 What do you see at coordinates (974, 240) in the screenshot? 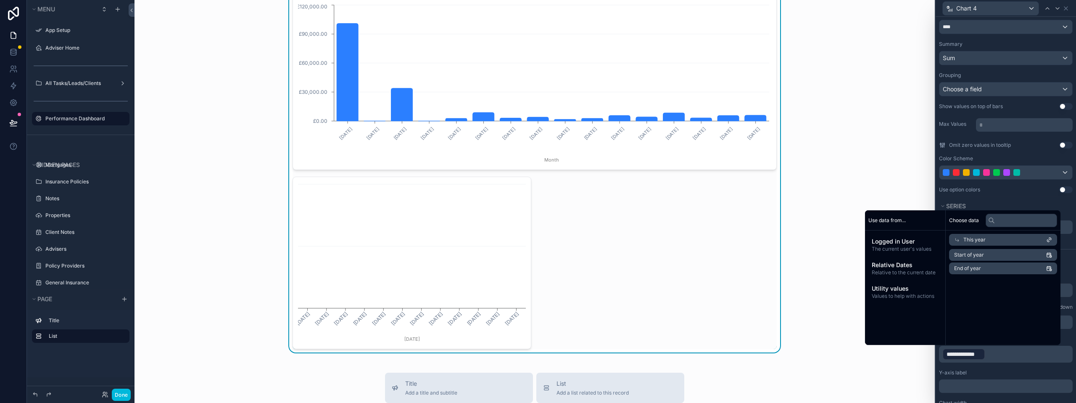
I see `span: This year` at bounding box center [974, 240].